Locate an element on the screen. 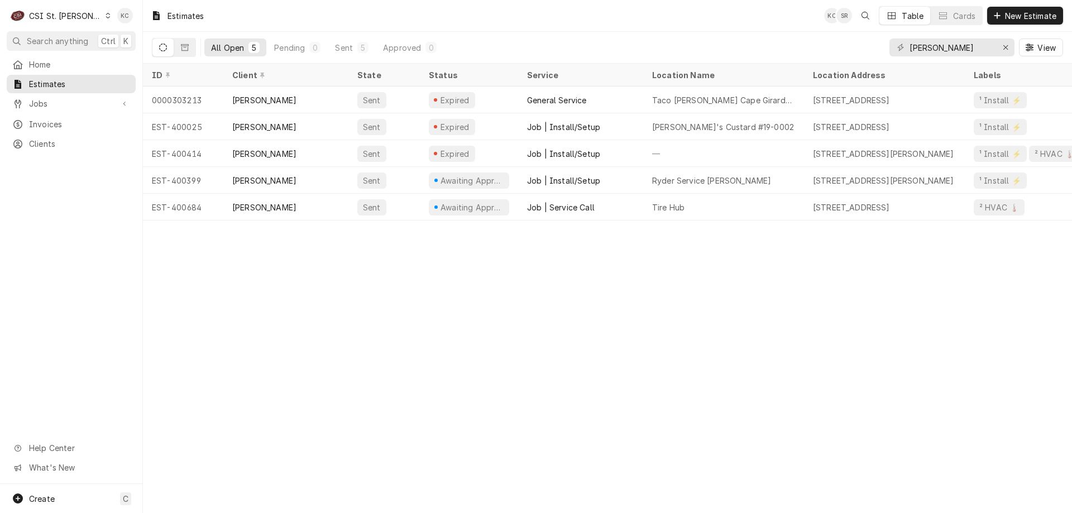 The image size is (1072, 513). button: Open search is located at coordinates (866, 16).